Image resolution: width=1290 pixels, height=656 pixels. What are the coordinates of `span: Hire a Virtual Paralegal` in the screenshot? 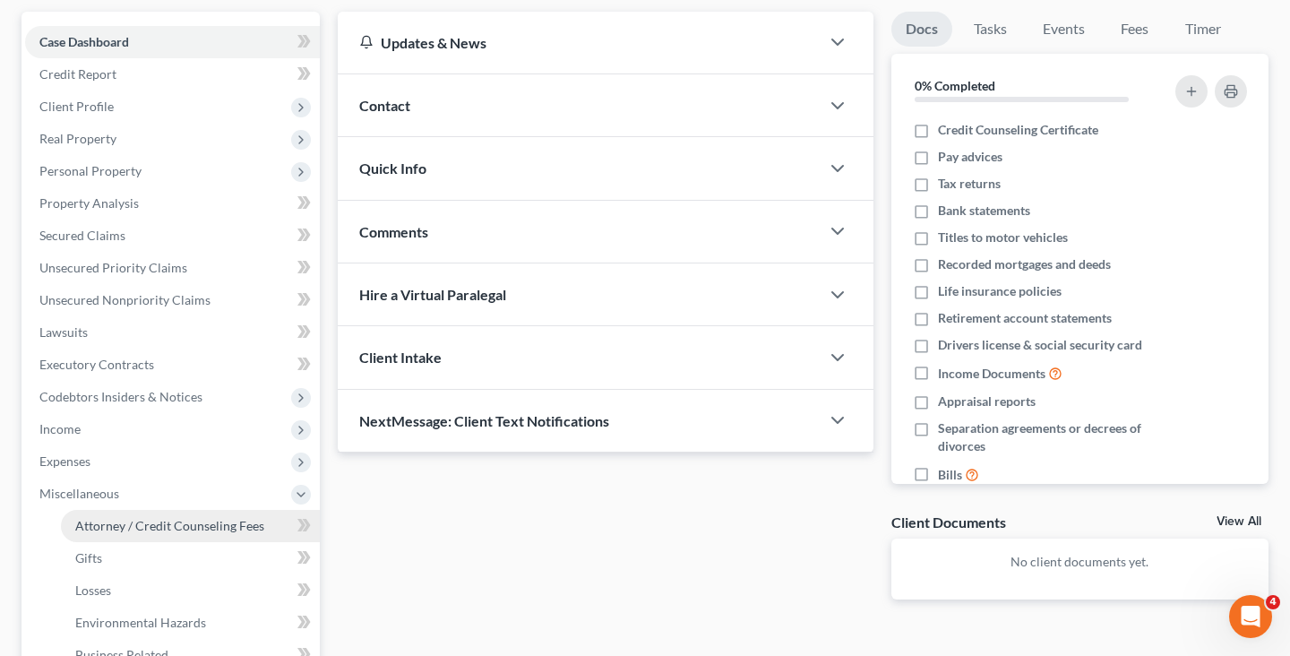 It's located at (433, 294).